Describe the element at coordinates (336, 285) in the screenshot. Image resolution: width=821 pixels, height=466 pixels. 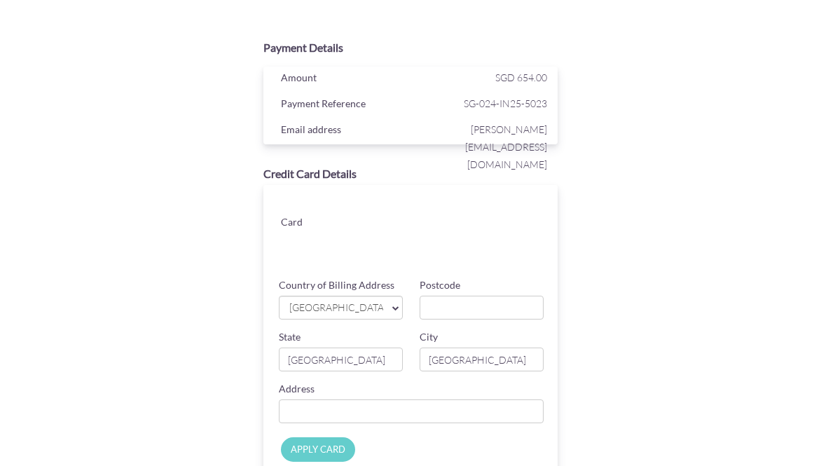
I see `label: Country of Billing Address` at that location.